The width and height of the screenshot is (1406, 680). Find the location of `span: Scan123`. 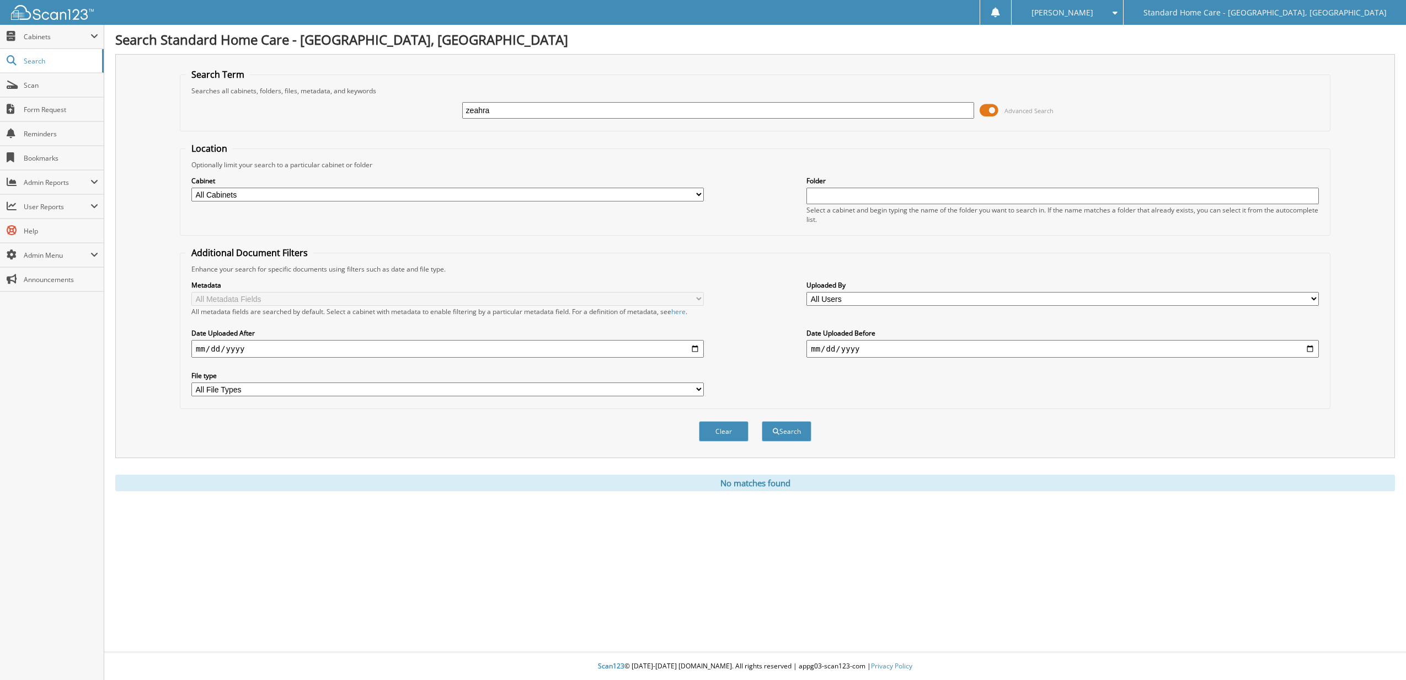

span: Scan123 is located at coordinates (611, 665).